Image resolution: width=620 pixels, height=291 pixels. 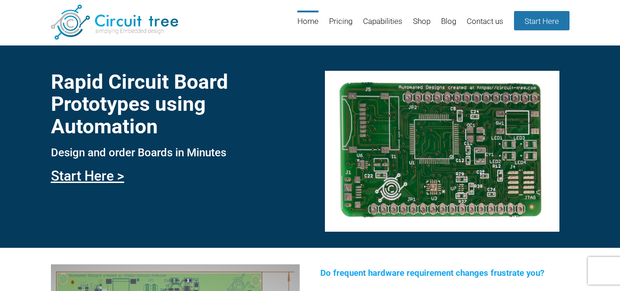 I want to click on img: Circuit Tree, so click(x=114, y=22).